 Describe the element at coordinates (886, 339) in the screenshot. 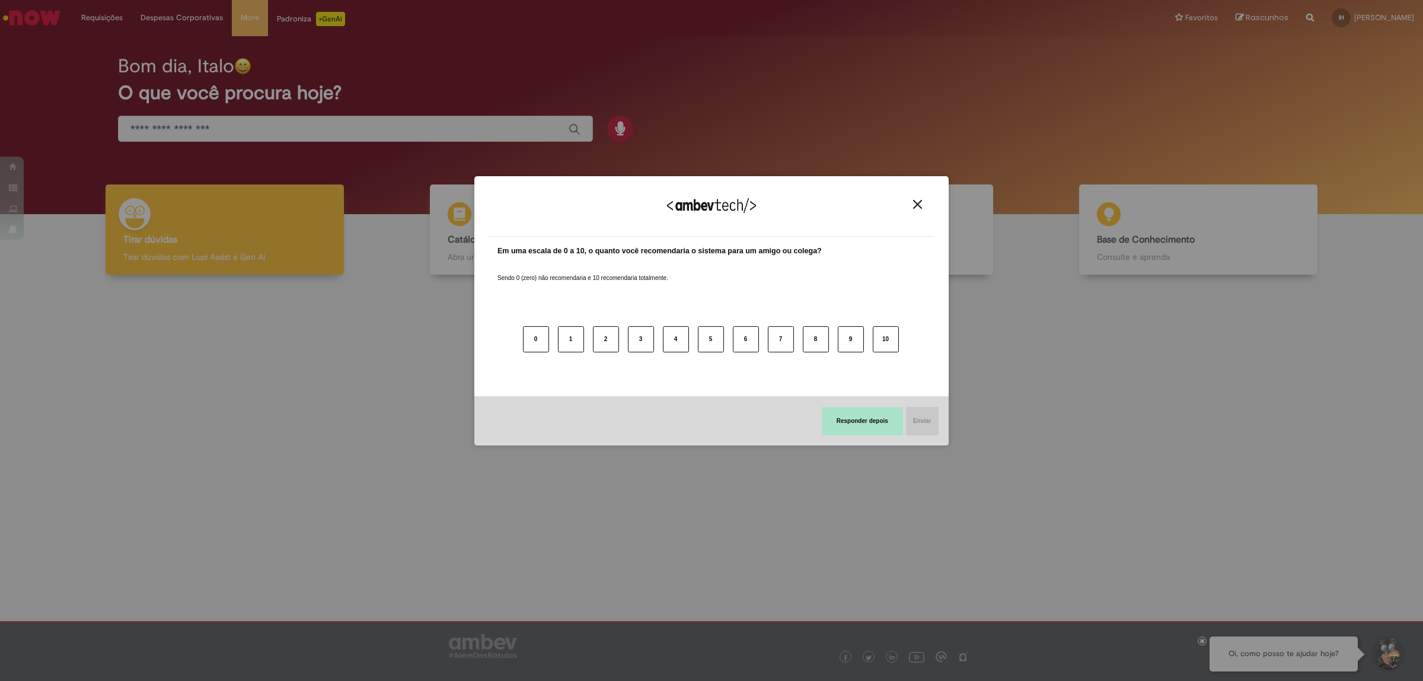

I see `button: 10` at that location.